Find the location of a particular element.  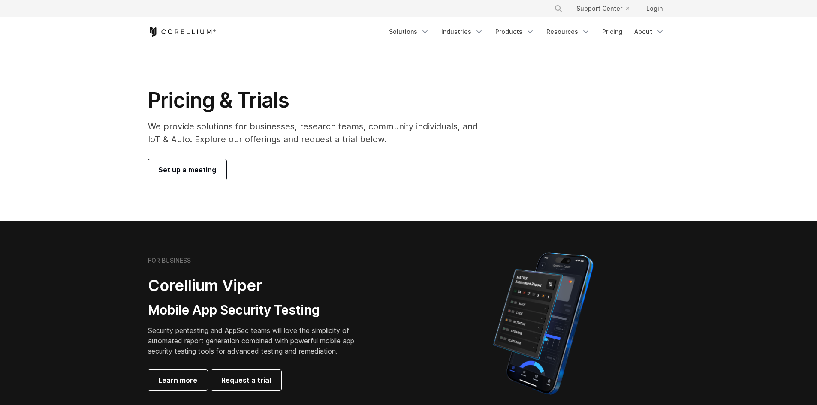

a: Pricing is located at coordinates (612, 32).